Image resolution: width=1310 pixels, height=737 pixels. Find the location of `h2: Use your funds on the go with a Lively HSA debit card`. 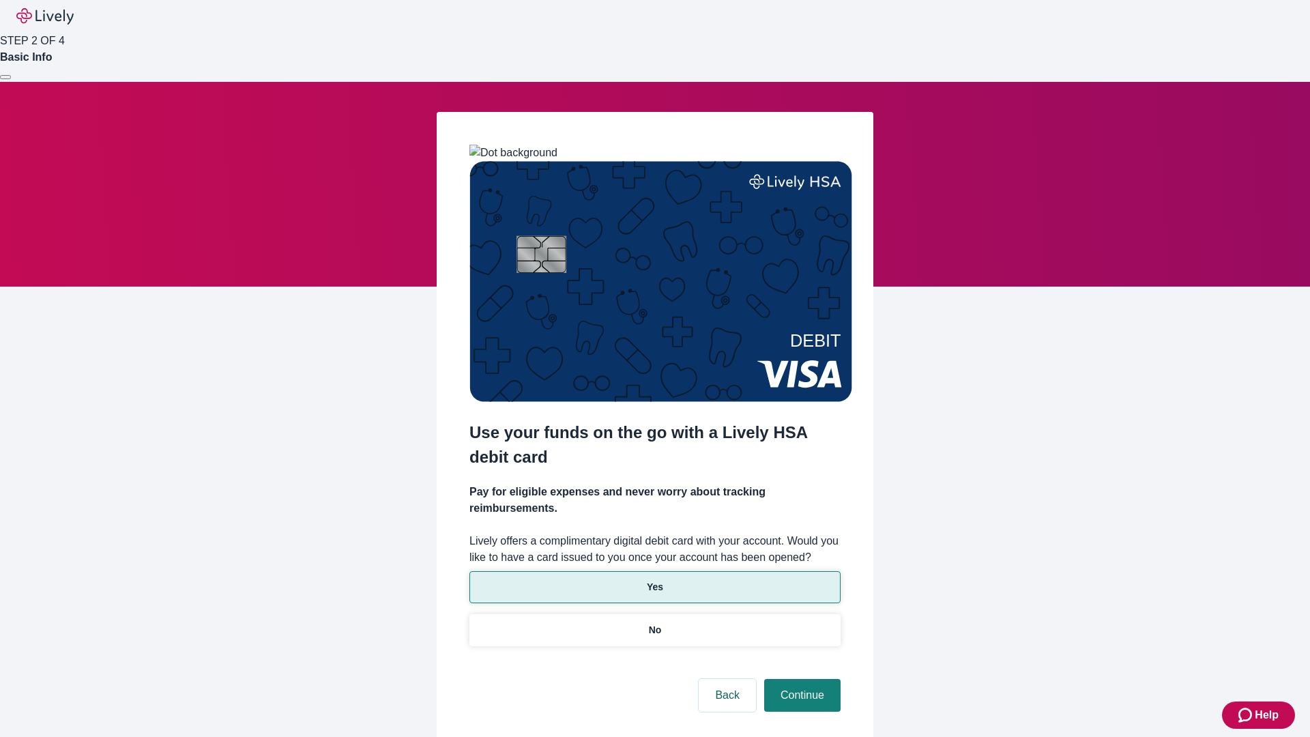

h2: Use your funds on the go with a Lively HSA debit card is located at coordinates (655, 445).